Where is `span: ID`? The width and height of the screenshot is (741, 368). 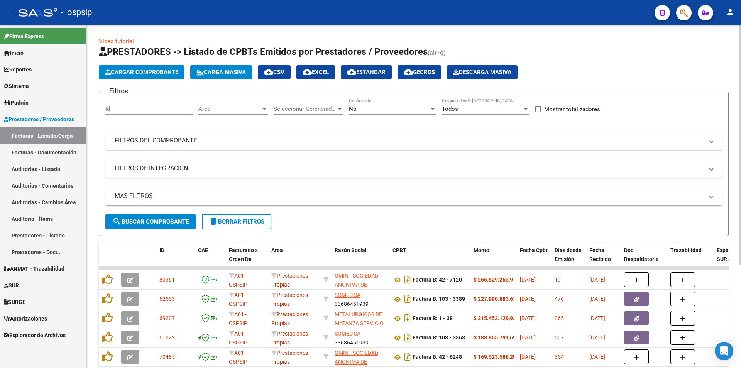 span: ID is located at coordinates (162, 250).